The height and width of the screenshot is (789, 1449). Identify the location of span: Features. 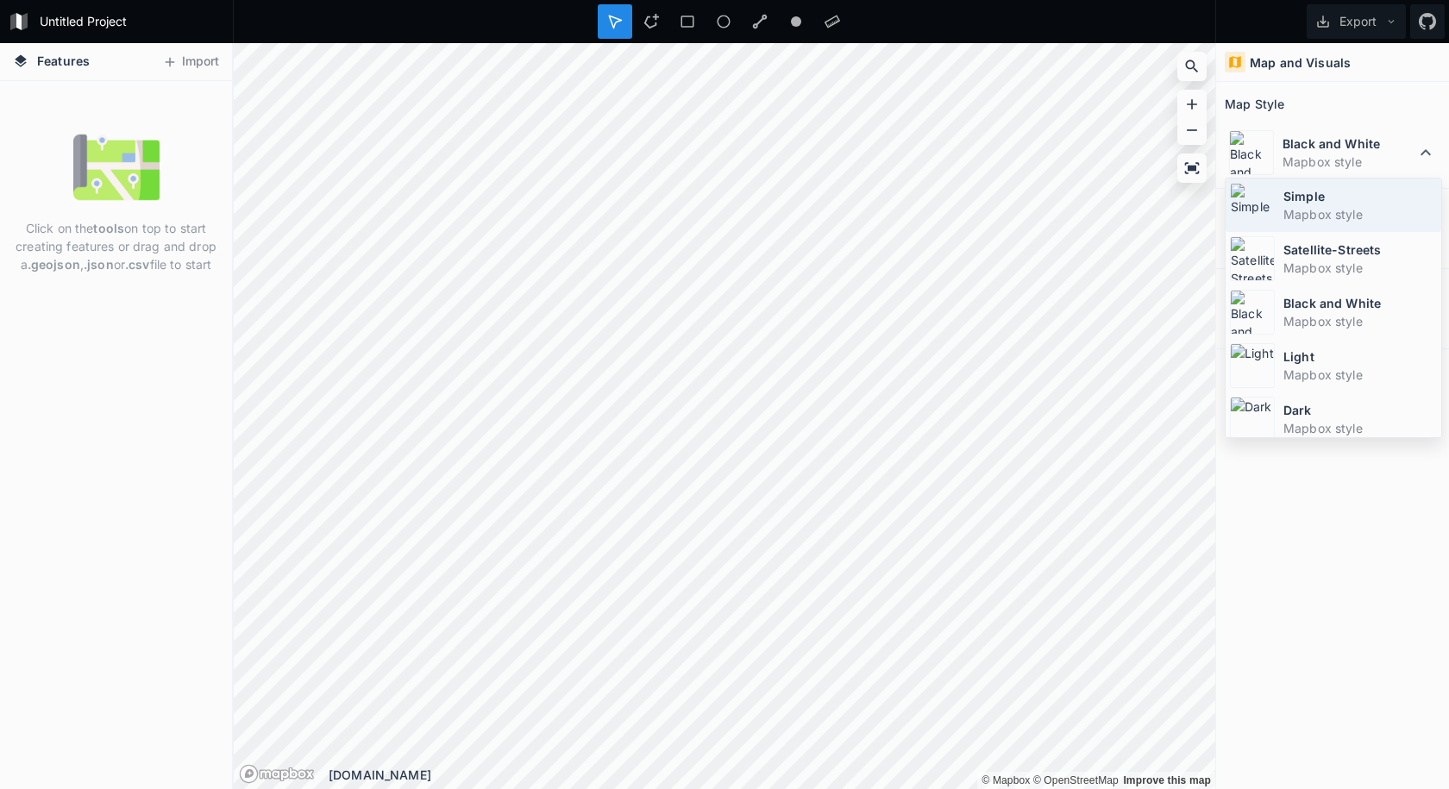
(63, 60).